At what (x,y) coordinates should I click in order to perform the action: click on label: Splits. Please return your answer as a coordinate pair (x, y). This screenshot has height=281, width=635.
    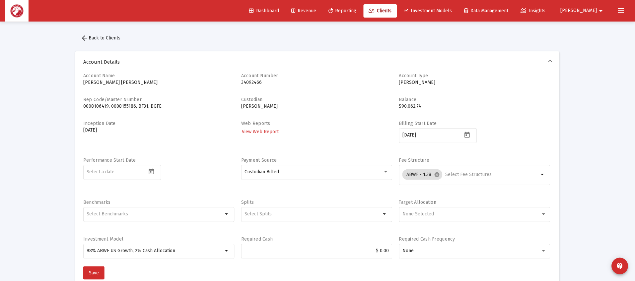
    Looking at the image, I should click on (247, 202).